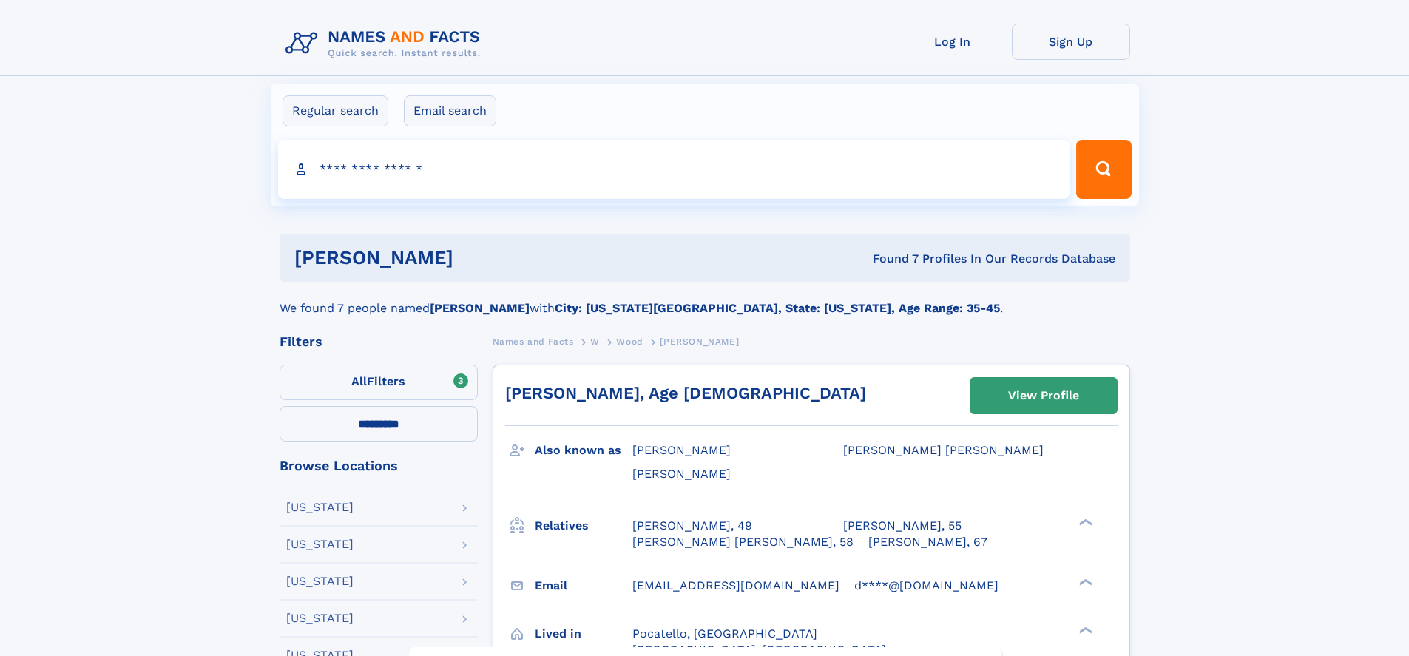 The image size is (1409, 656). I want to click on input: search input, so click(674, 169).